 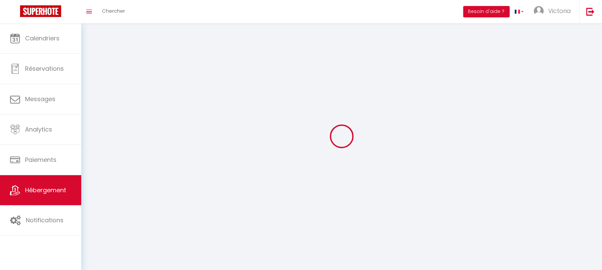 I want to click on button: Besoin d'aide ?, so click(x=486, y=12).